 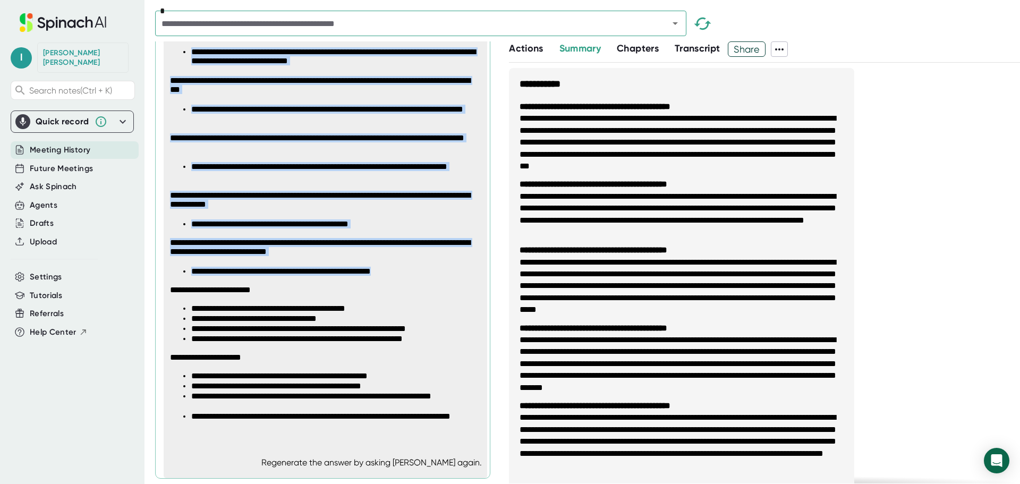 I want to click on span: Ask Spinach, so click(x=53, y=186).